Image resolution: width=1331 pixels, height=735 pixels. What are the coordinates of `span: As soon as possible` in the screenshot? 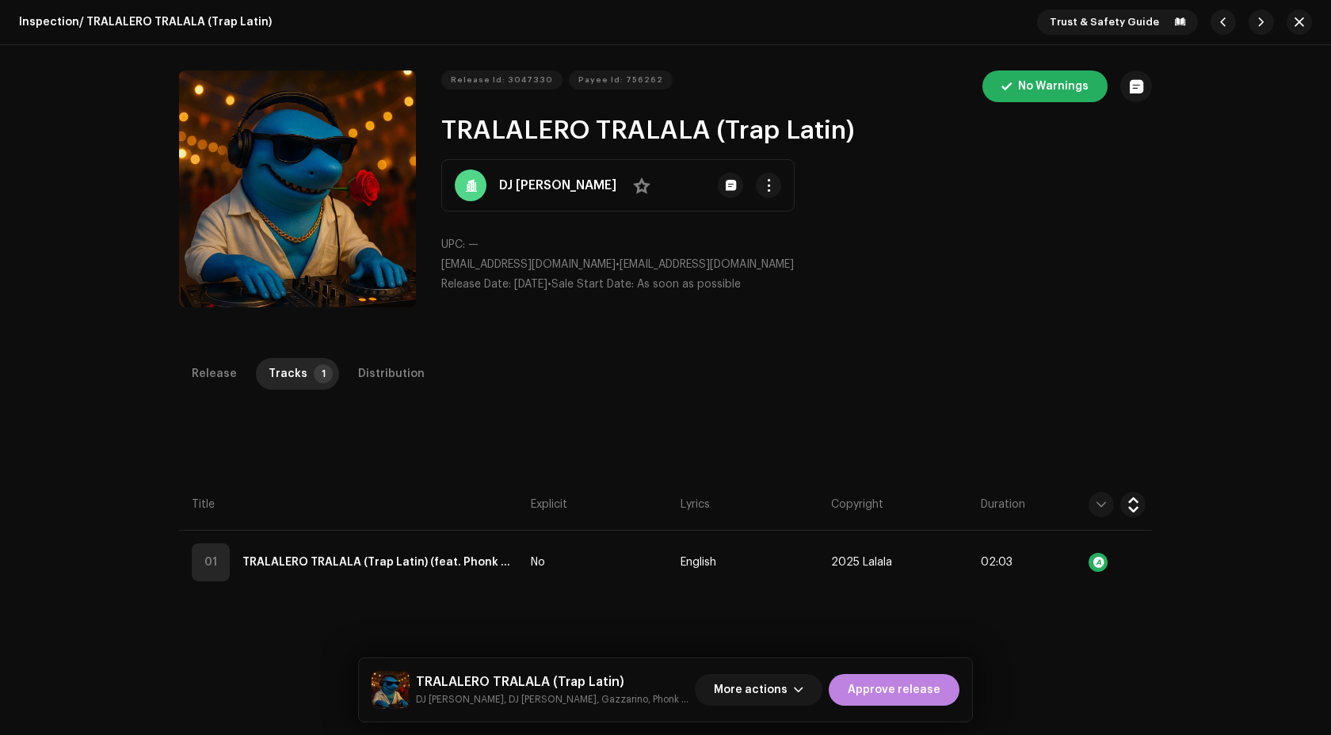 It's located at (688, 284).